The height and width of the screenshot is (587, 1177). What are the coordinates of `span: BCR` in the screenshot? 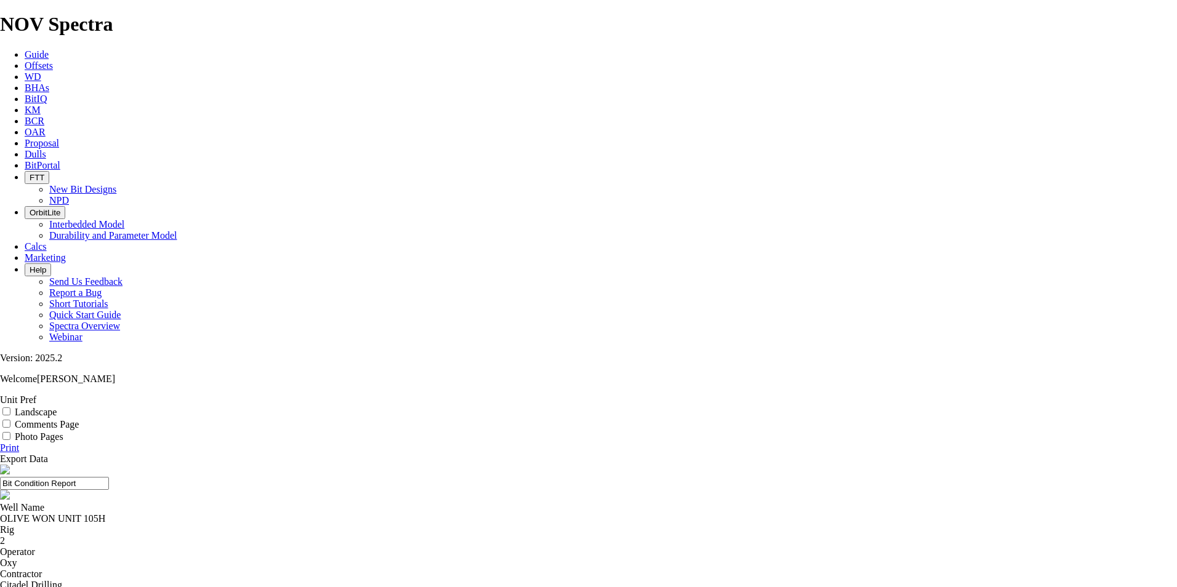 It's located at (34, 121).